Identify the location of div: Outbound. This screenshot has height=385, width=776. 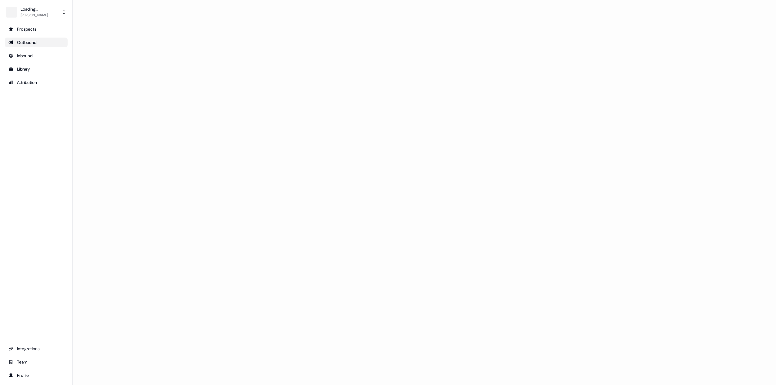
(36, 42).